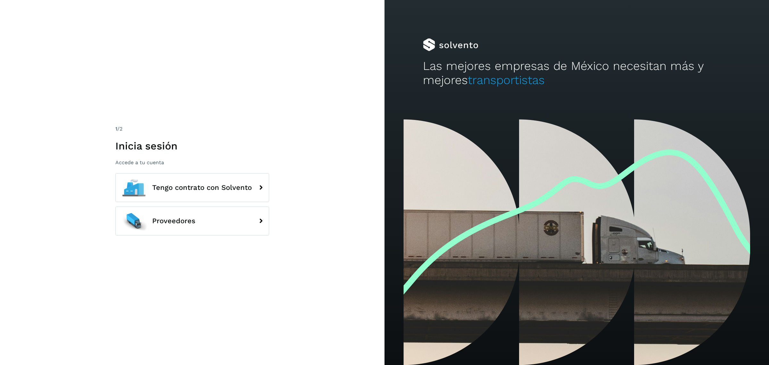 This screenshot has width=769, height=365. I want to click on button: Tengo contrato con Solvento, so click(192, 188).